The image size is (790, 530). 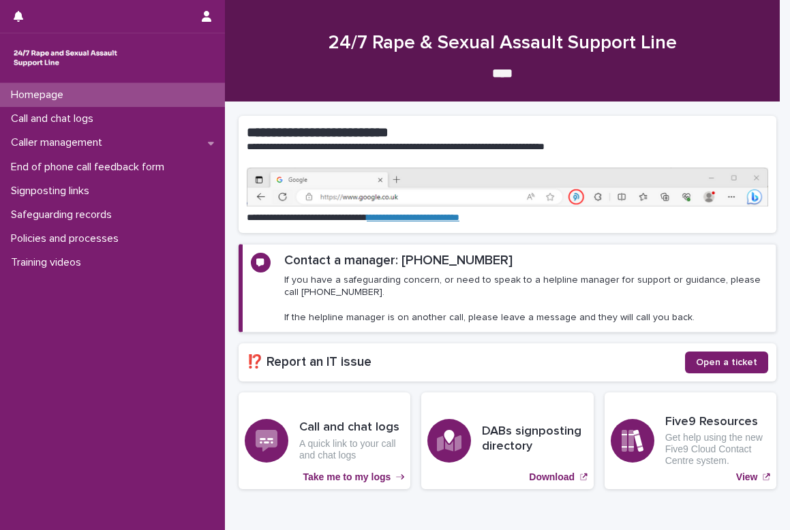 I want to click on p: Homepage, so click(x=40, y=95).